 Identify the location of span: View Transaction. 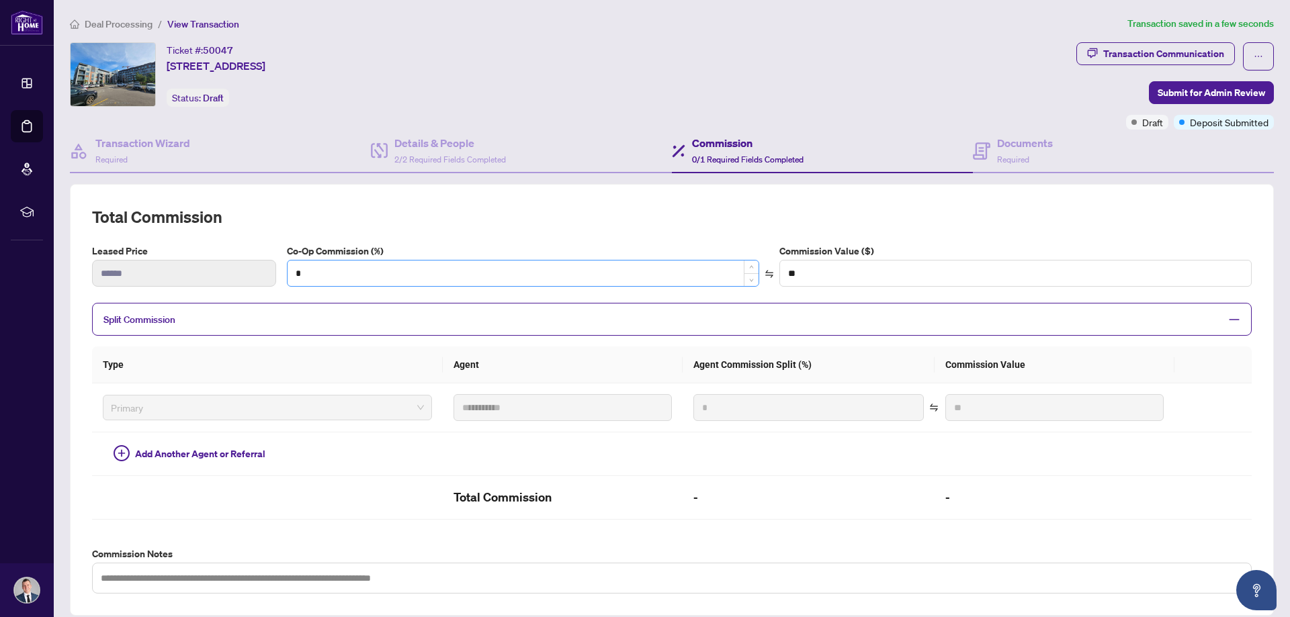
(203, 24).